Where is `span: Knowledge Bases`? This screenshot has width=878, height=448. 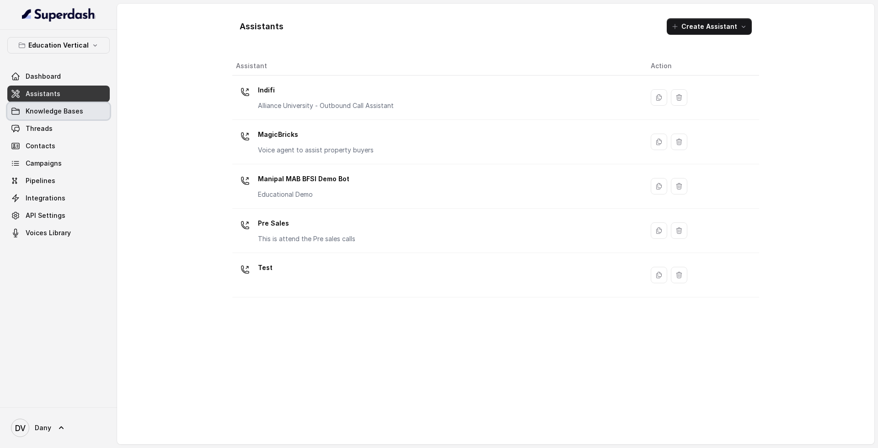
span: Knowledge Bases is located at coordinates (54, 111).